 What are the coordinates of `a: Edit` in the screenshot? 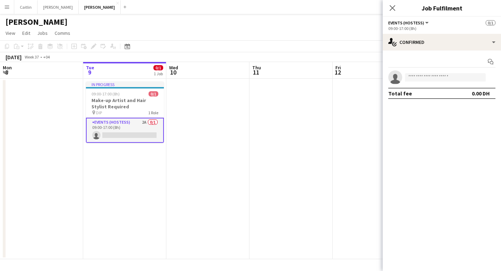 It's located at (26, 33).